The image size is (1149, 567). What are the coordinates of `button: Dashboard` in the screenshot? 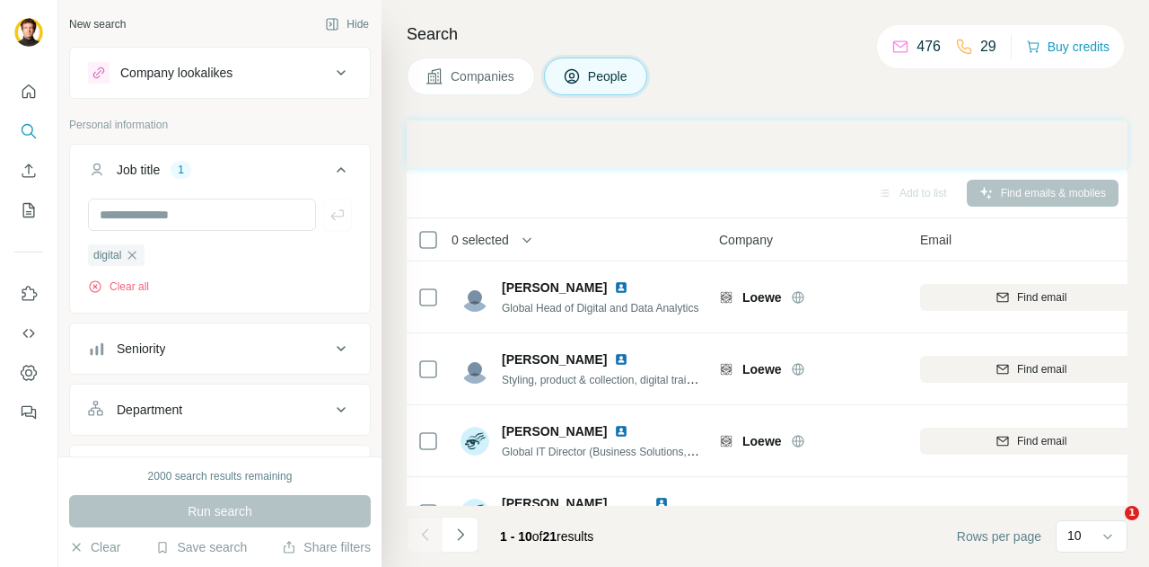 It's located at (29, 373).